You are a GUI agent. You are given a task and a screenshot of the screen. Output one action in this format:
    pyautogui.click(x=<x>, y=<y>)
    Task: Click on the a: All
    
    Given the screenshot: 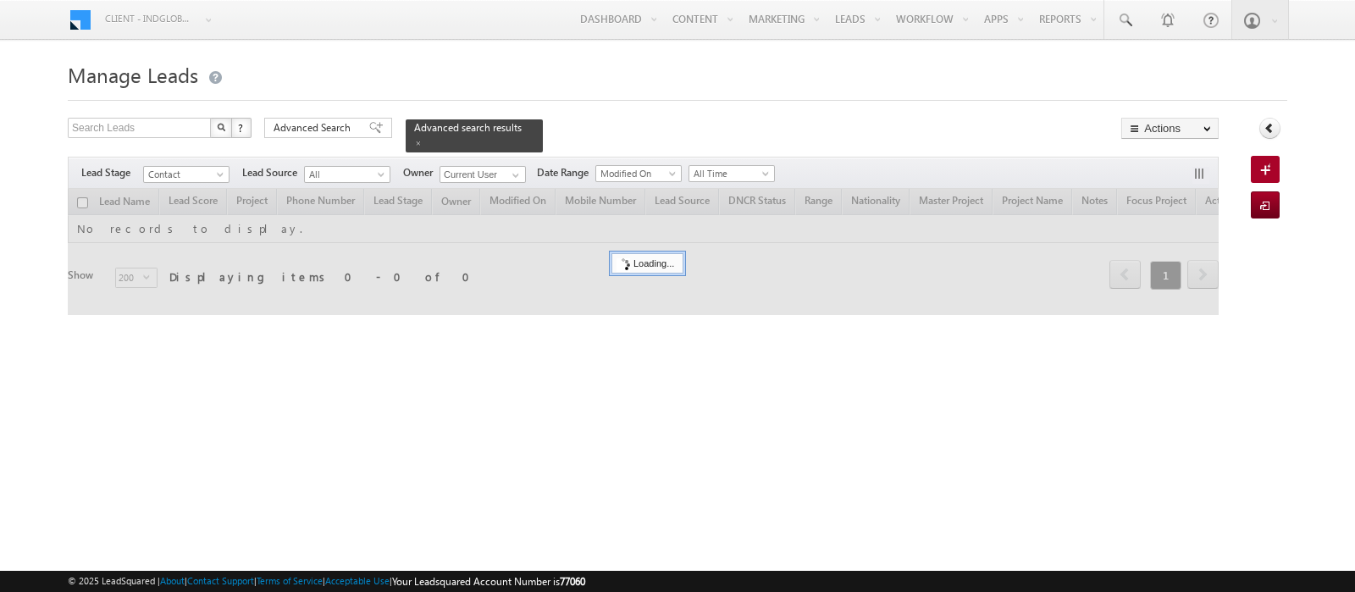 What is the action you would take?
    pyautogui.click(x=347, y=174)
    